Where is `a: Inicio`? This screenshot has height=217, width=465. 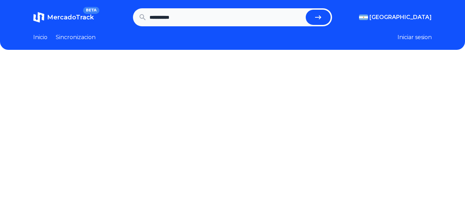
a: Inicio is located at coordinates (40, 37).